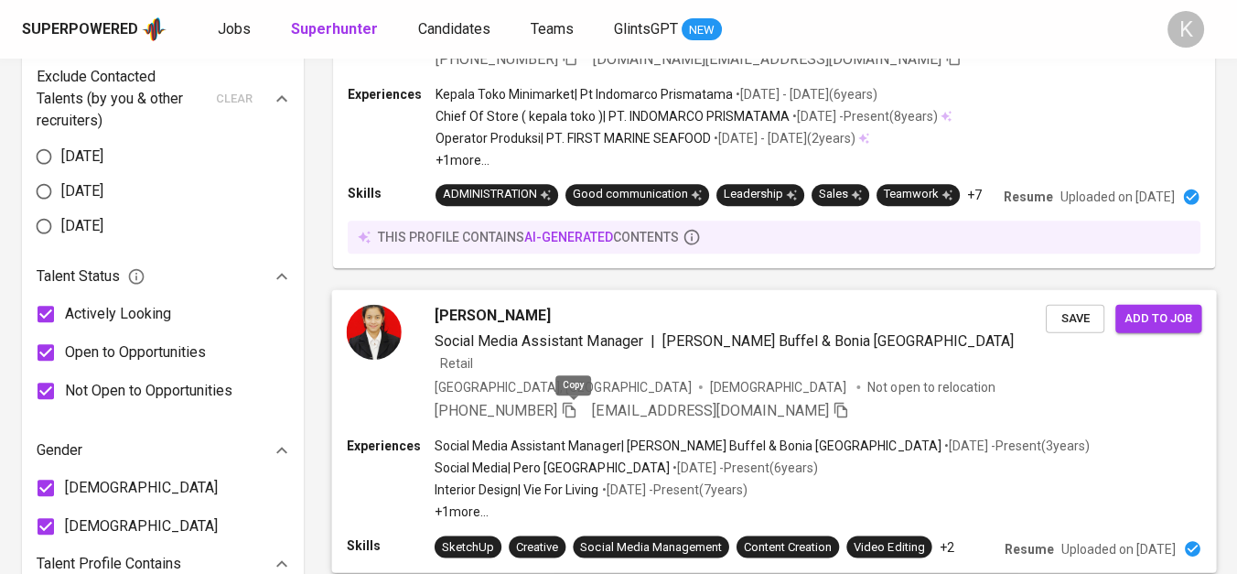 This screenshot has width=1237, height=574. I want to click on a: Teams, so click(554, 29).